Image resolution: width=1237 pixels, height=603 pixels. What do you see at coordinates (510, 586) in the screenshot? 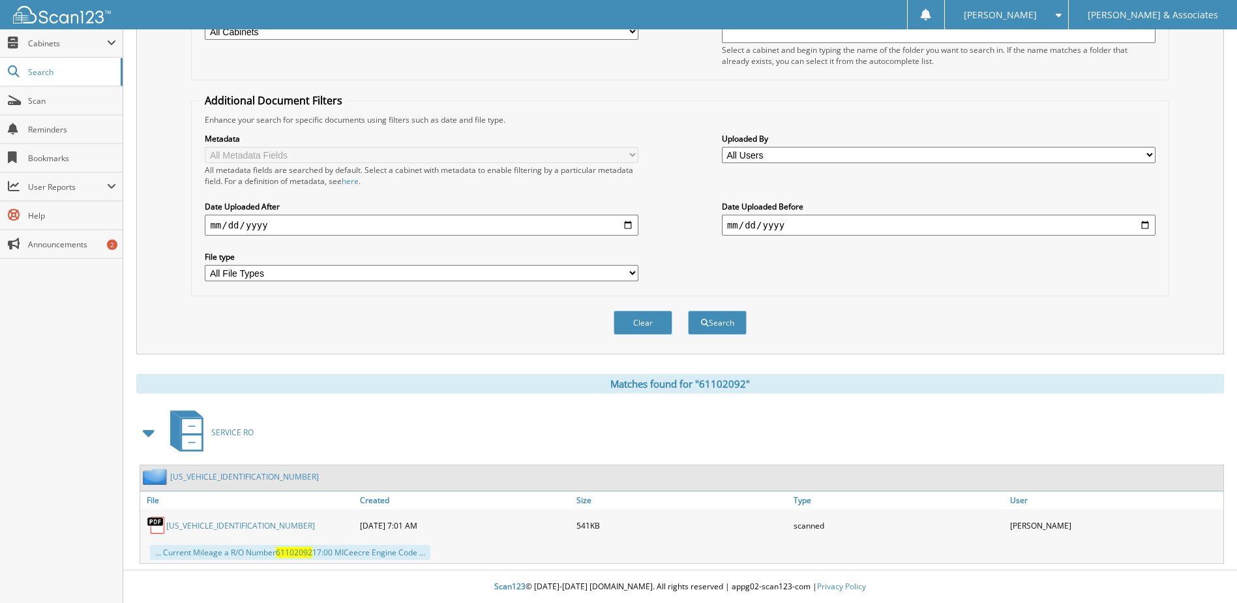
I see `span: Scan123` at bounding box center [510, 586].